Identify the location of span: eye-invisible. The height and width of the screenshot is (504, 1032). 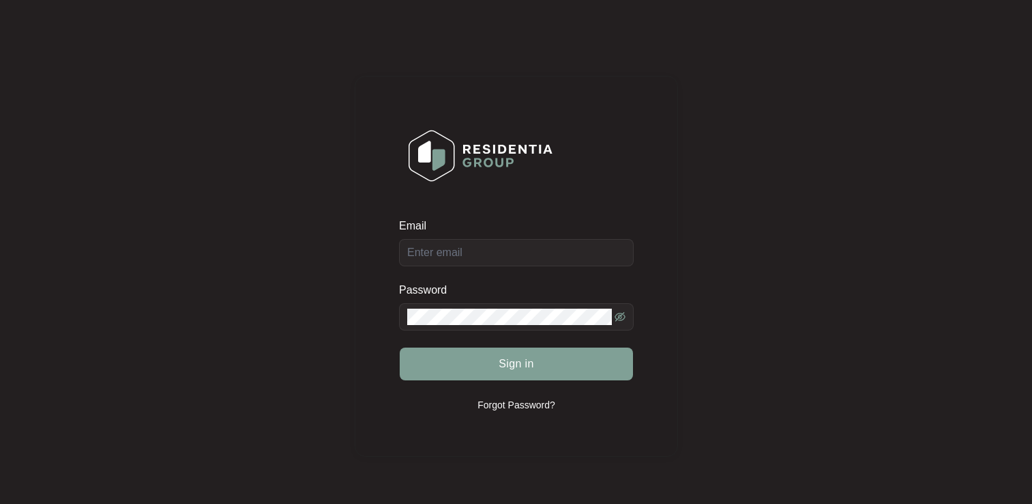
(620, 317).